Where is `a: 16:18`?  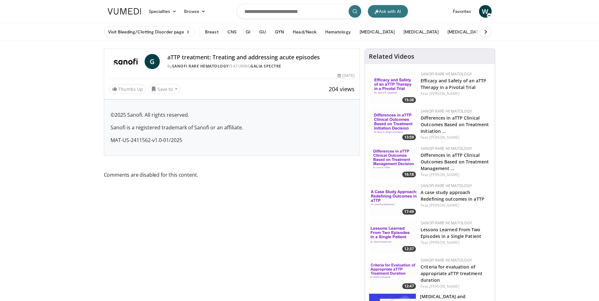 a: 16:18 is located at coordinates (394, 162).